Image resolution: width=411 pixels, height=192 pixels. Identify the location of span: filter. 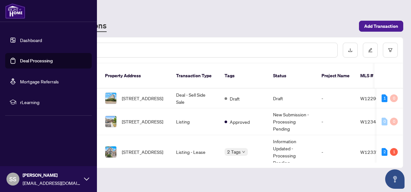
(390, 50).